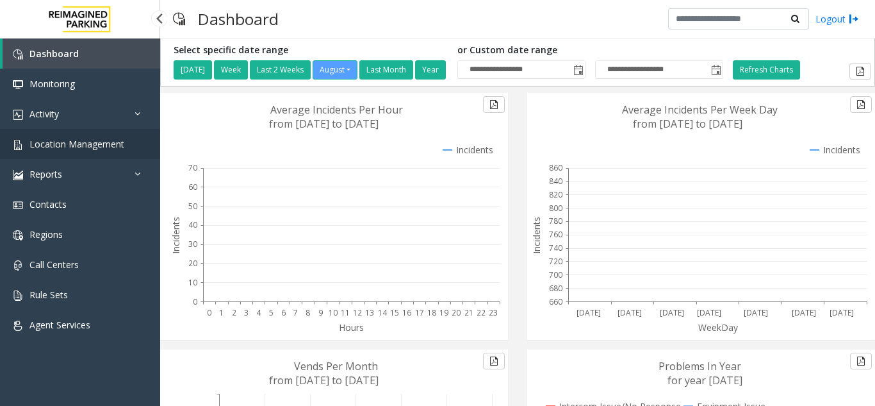  I want to click on text: 740, so click(556, 247).